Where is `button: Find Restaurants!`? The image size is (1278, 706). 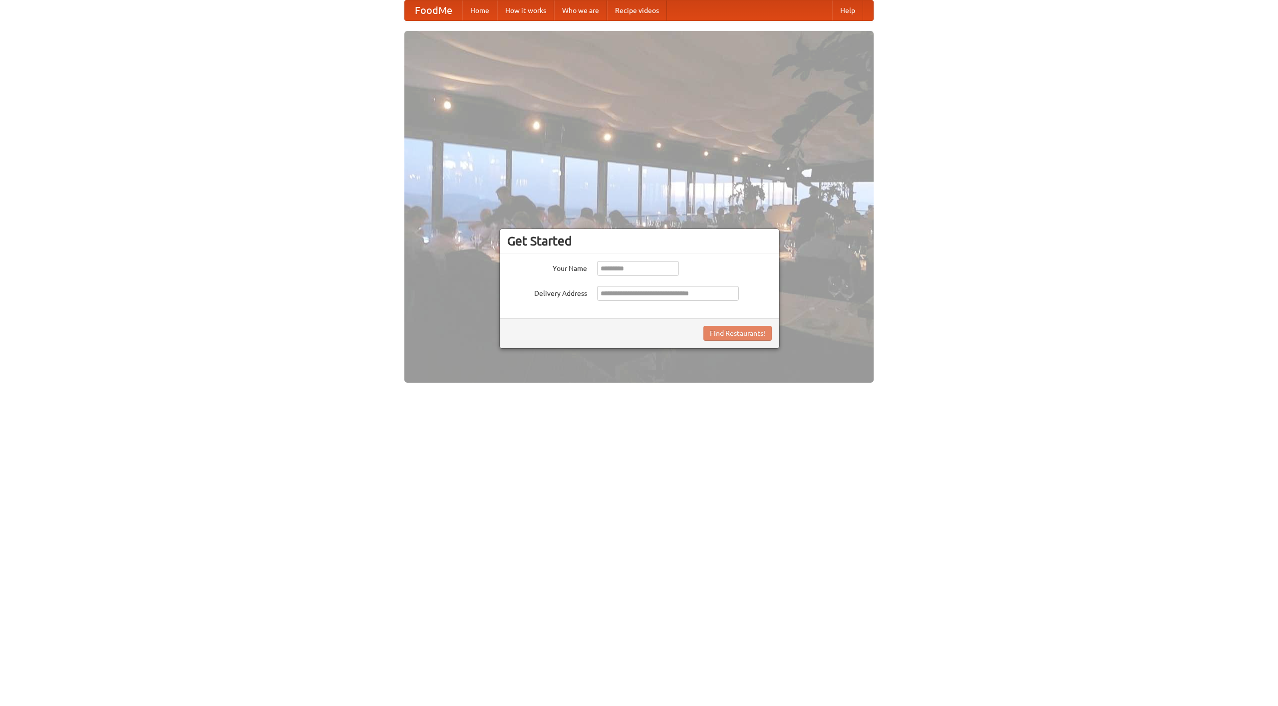
button: Find Restaurants! is located at coordinates (737, 333).